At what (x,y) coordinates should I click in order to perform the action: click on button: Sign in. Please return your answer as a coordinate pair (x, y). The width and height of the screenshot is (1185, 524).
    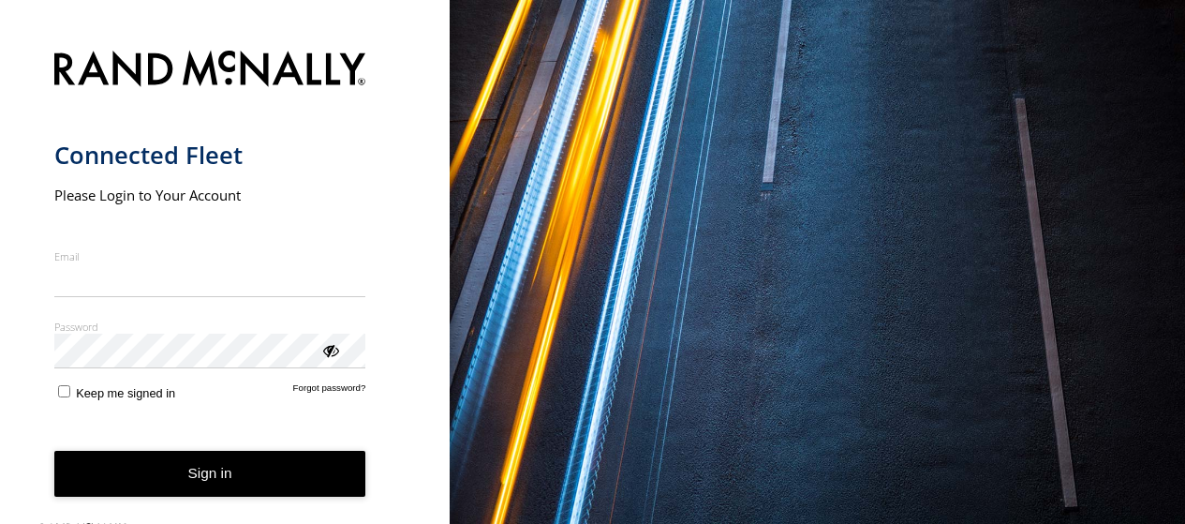
    Looking at the image, I should click on (210, 473).